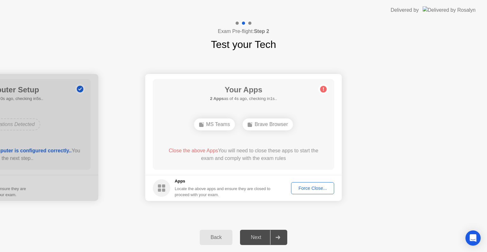 The height and width of the screenshot is (252, 487). What do you see at coordinates (256, 237) in the screenshot?
I see `div: Next` at bounding box center [256, 237].